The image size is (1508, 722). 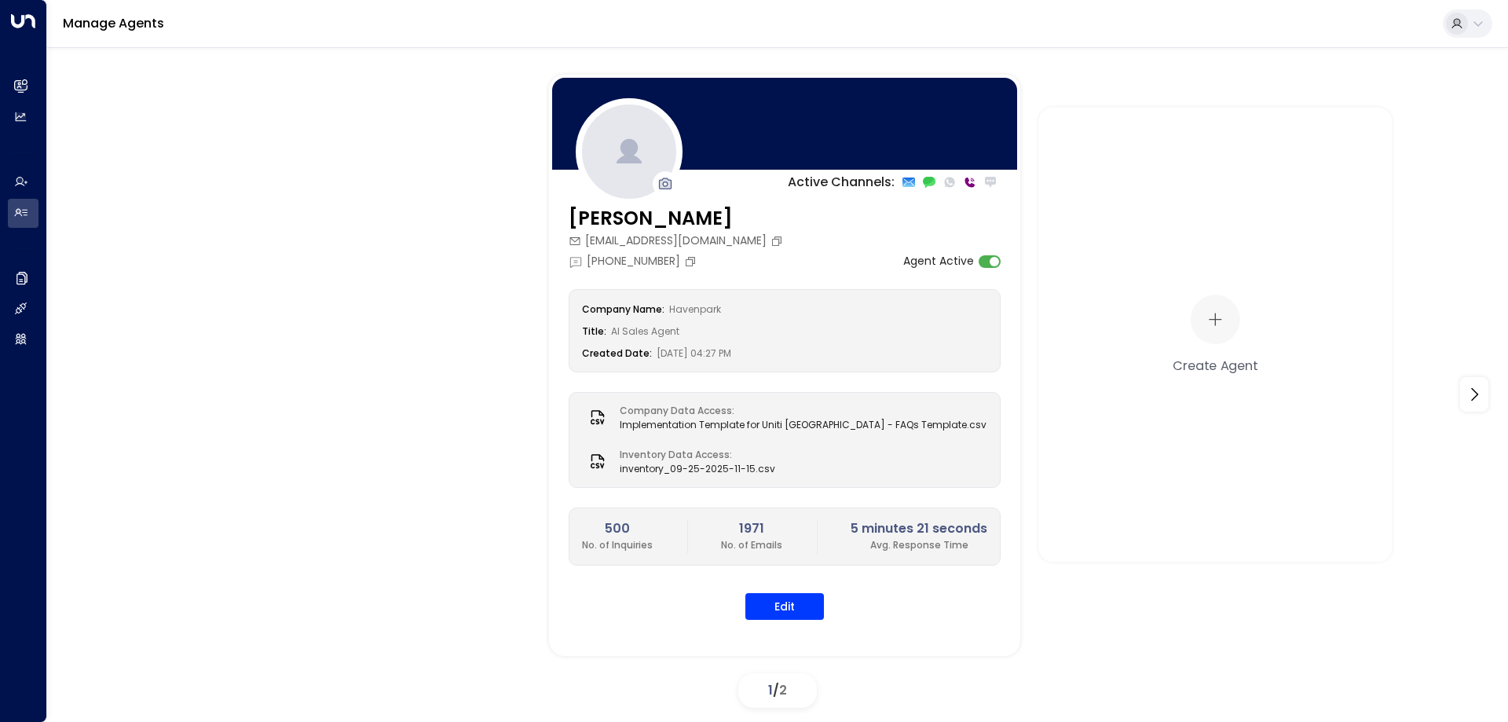 What do you see at coordinates (695, 309) in the screenshot?
I see `span: Havenpark` at bounding box center [695, 309].